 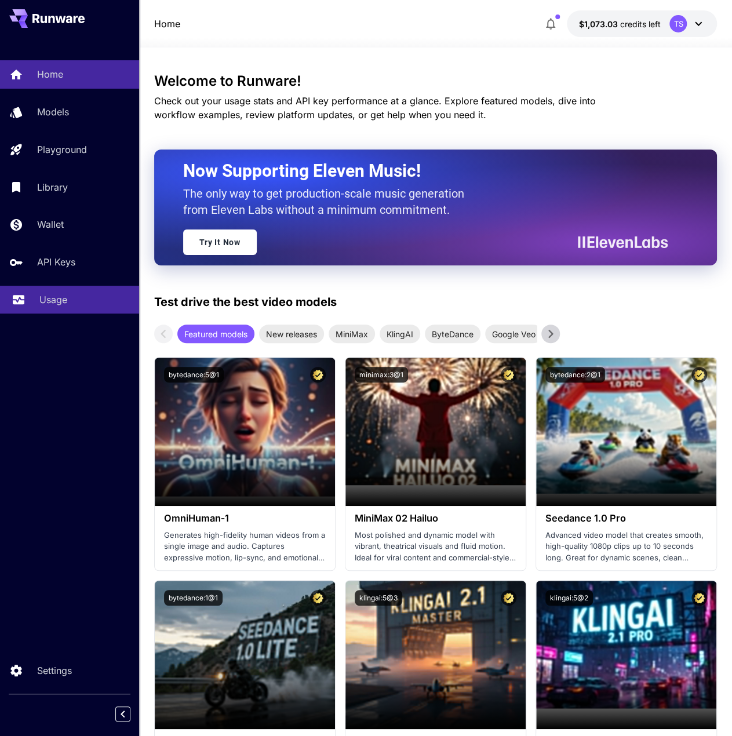 What do you see at coordinates (452, 334) in the screenshot?
I see `span: ByteDance` at bounding box center [452, 334].